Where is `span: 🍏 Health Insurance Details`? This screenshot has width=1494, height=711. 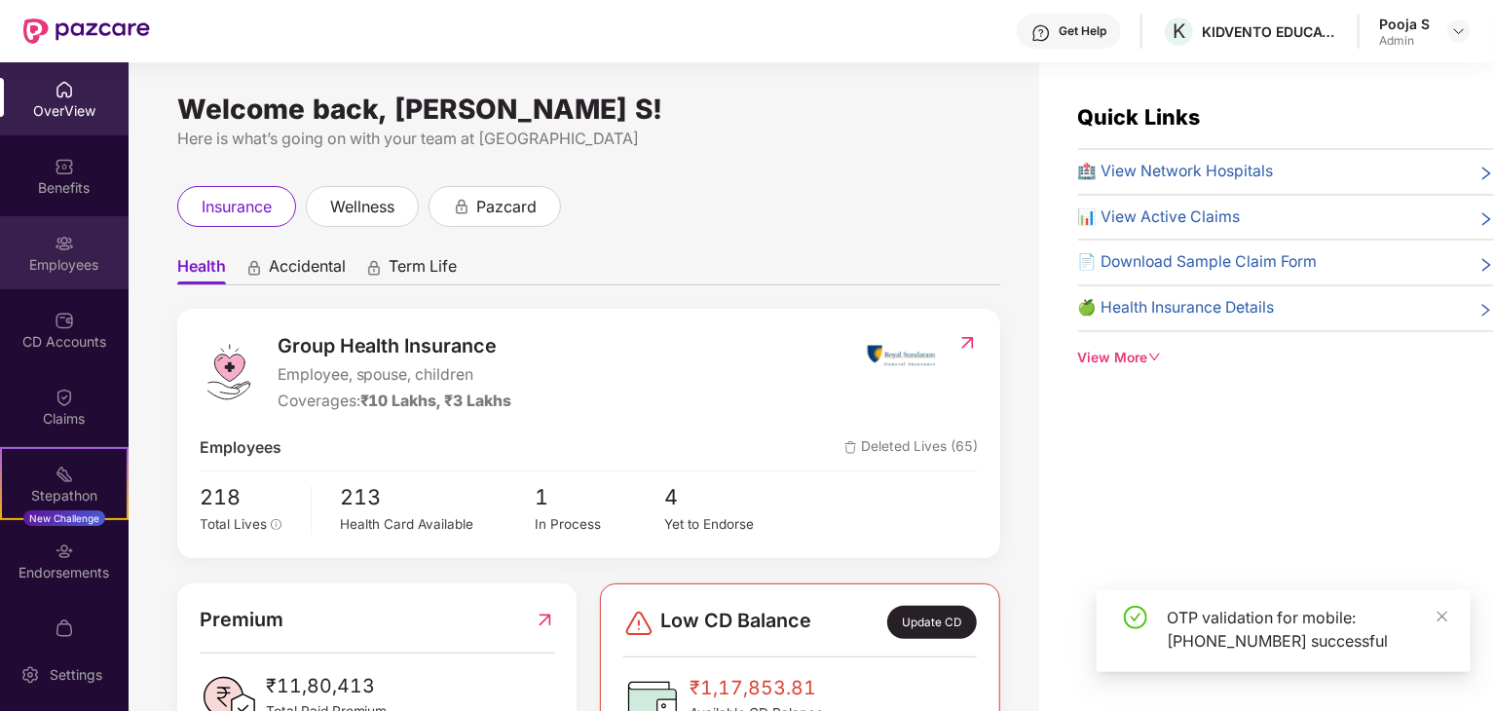
span: 🍏 Health Insurance Details is located at coordinates (1176, 308).